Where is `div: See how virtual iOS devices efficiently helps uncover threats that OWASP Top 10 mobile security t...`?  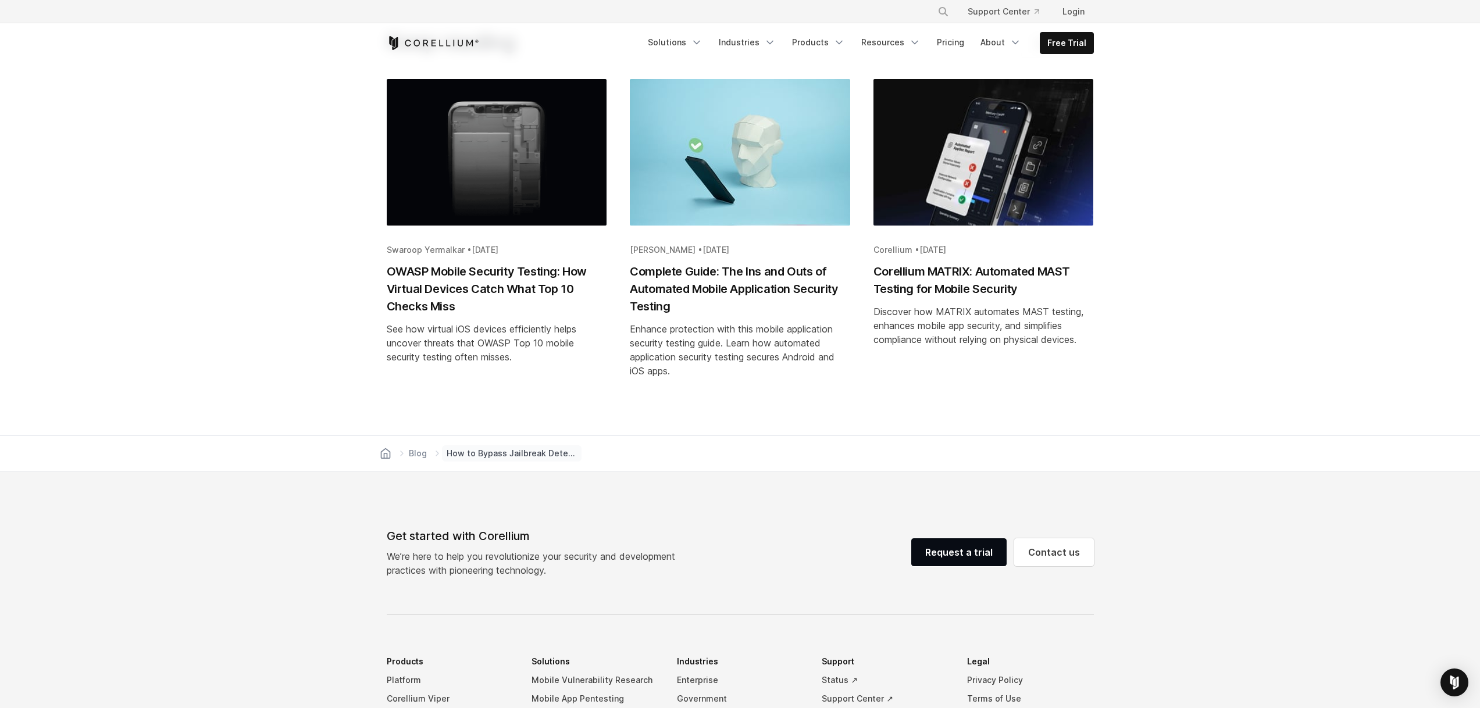 div: See how virtual iOS devices efficiently helps uncover threats that OWASP Top 10 mobile security t... is located at coordinates (497, 343).